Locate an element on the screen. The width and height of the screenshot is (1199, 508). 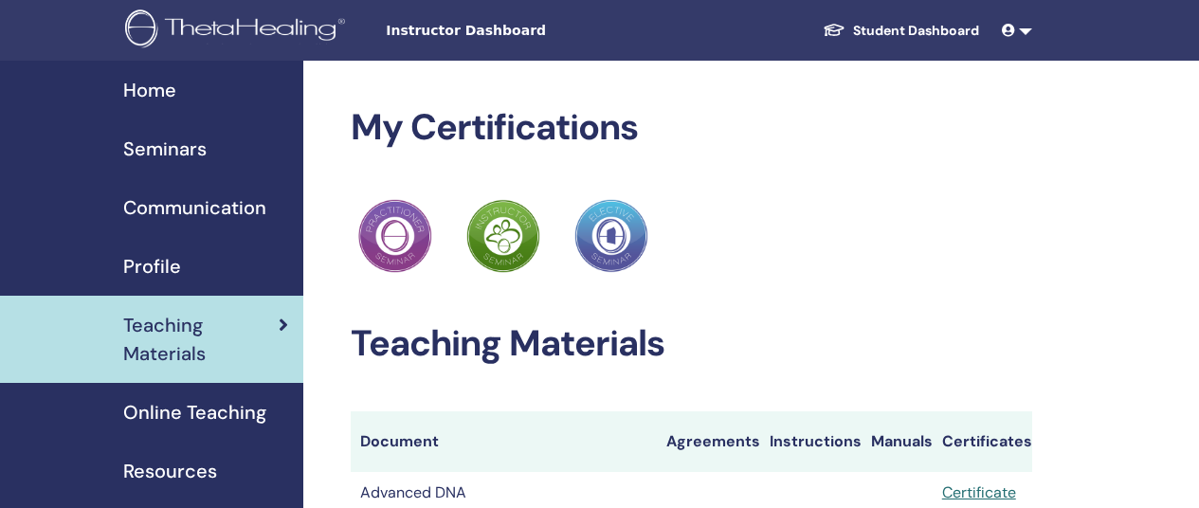
span: Home is located at coordinates (150, 90).